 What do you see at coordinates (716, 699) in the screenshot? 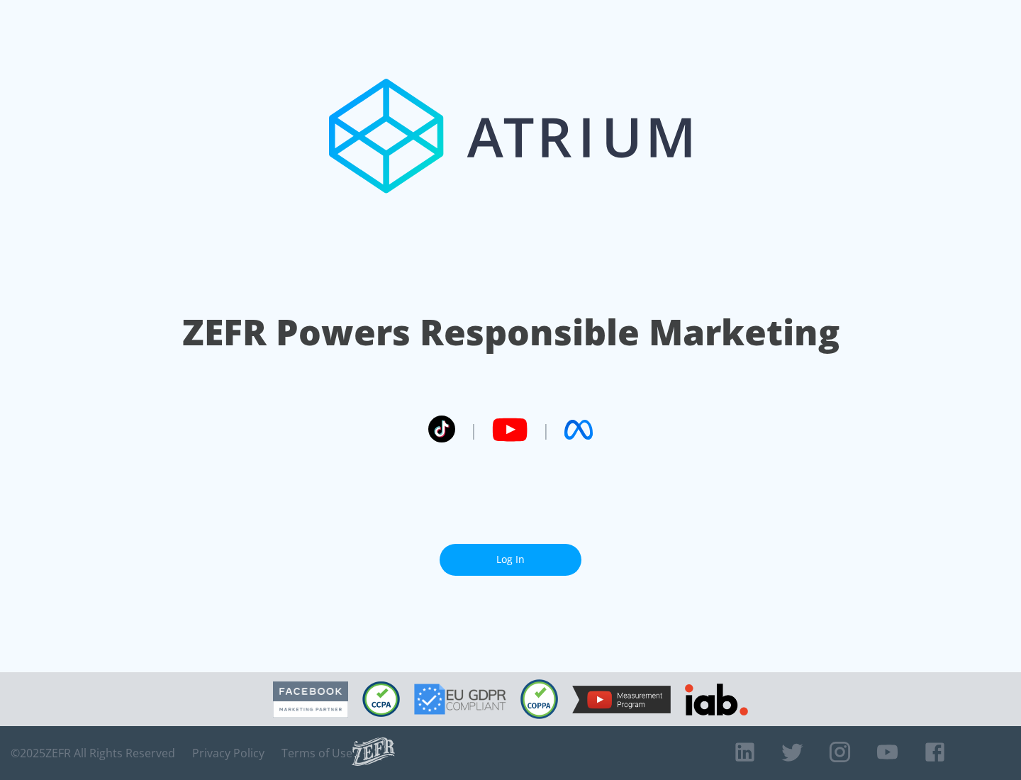
I see `img: IAB` at bounding box center [716, 699].